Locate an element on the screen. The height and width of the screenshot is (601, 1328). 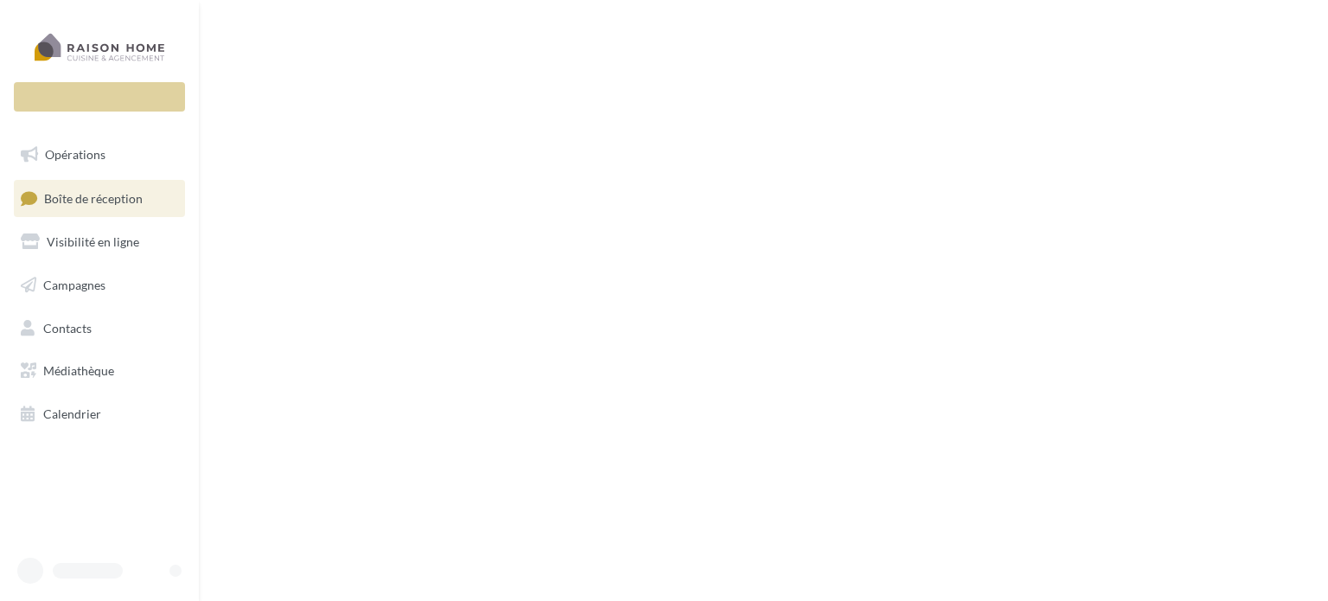
span: Boîte de réception is located at coordinates (93, 197).